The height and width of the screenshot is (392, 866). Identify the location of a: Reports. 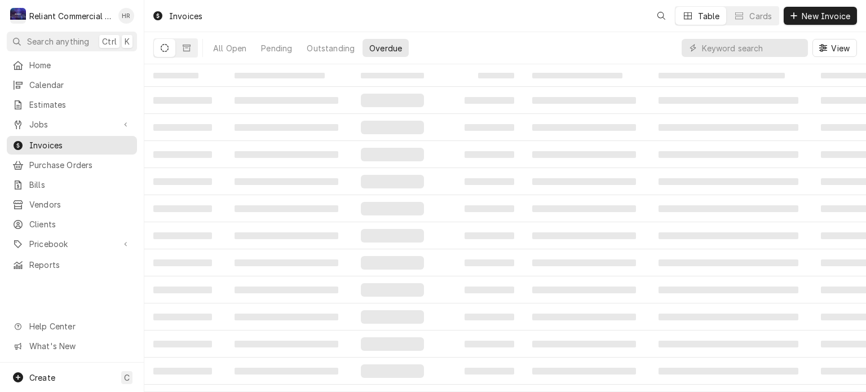
(72, 264).